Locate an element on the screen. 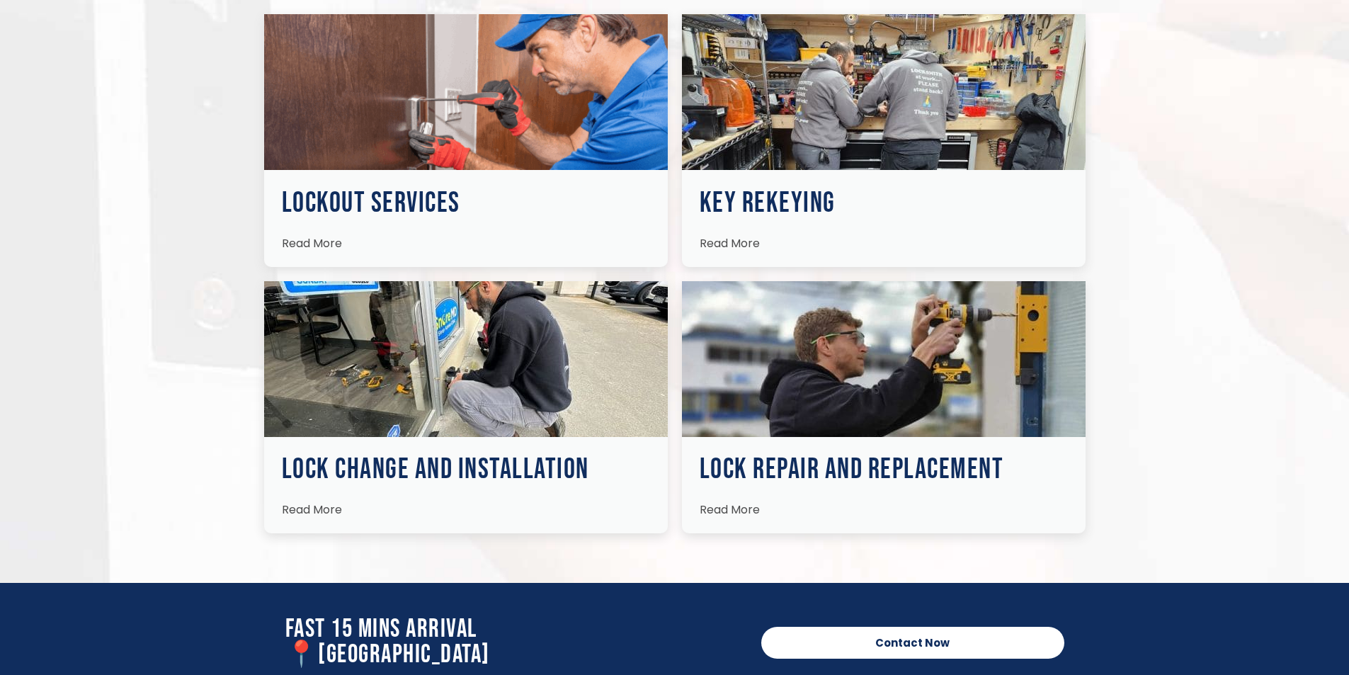 This screenshot has height=675, width=1349. img: Locksmiths Locations 16 is located at coordinates (466, 359).